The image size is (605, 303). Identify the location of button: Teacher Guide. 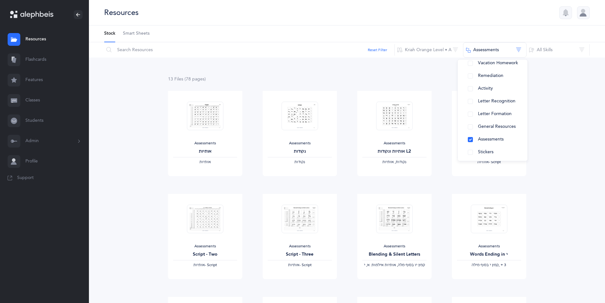
(493, 165).